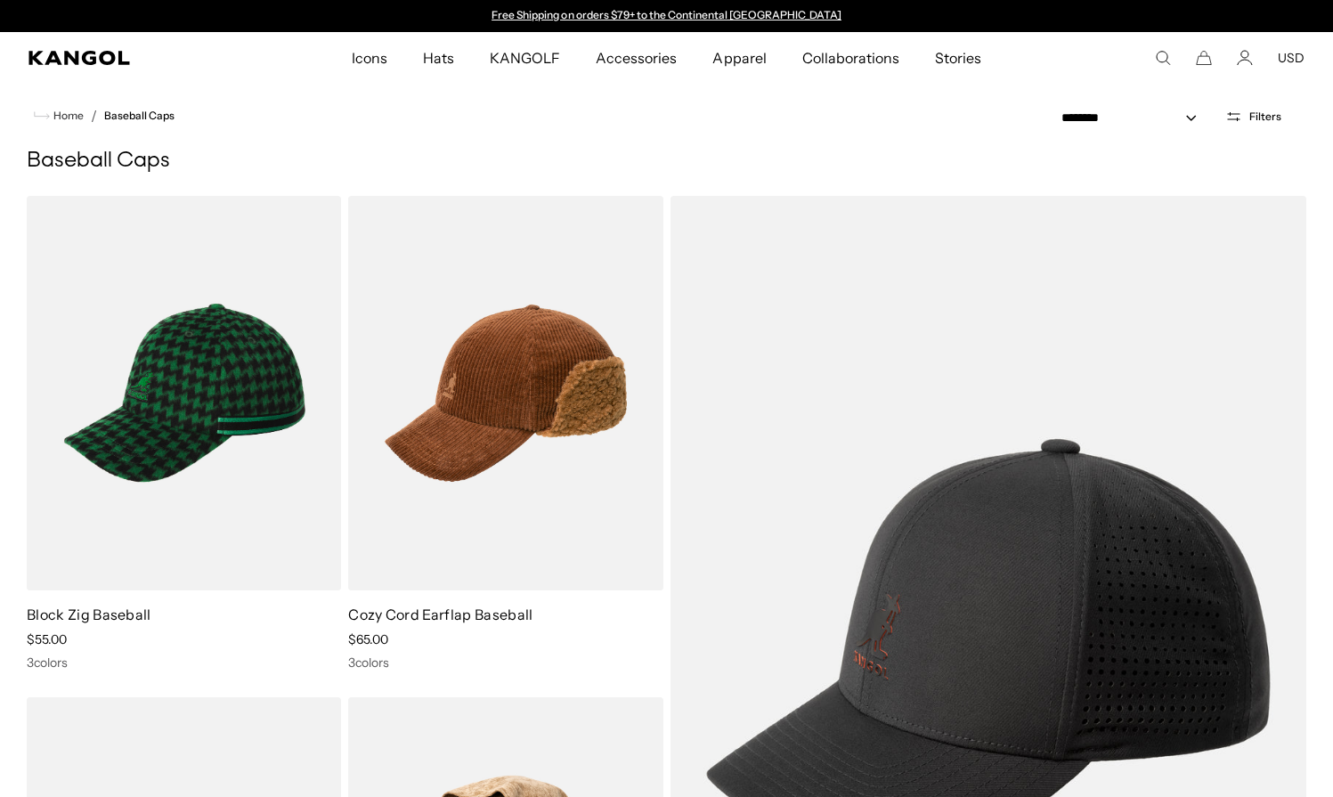  Describe the element at coordinates (1291, 58) in the screenshot. I see `button: USD` at that location.